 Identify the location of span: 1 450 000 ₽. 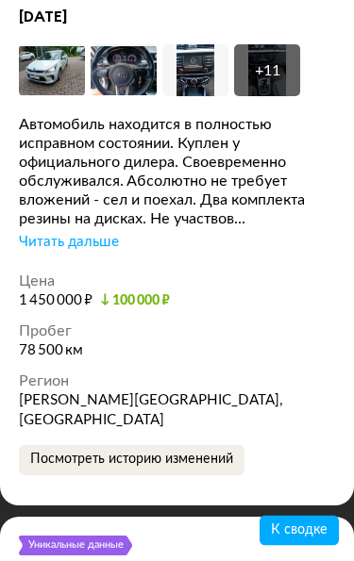
(56, 301).